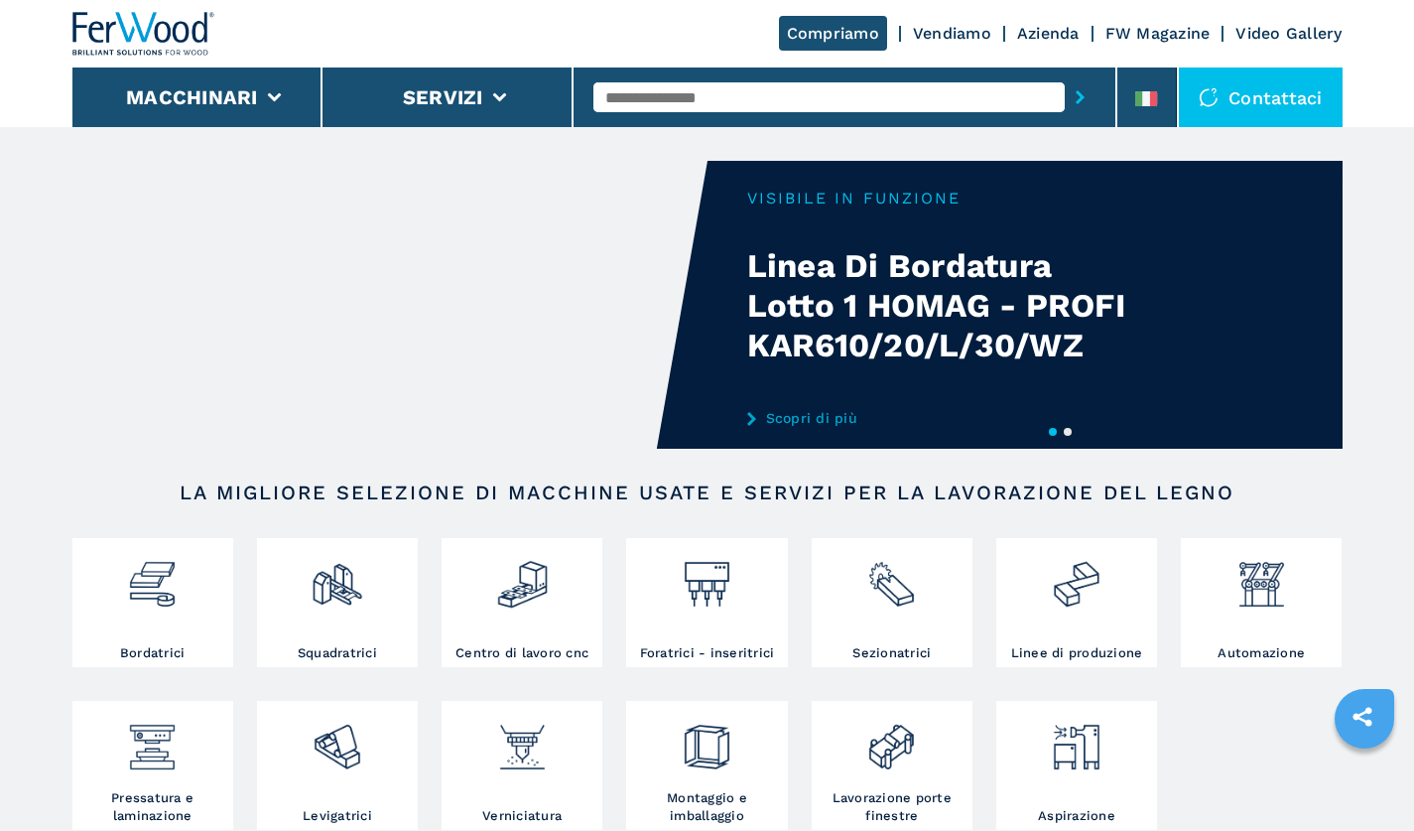 The image size is (1414, 831). Describe the element at coordinates (891, 577) in the screenshot. I see `img: sezionatrici_2.png` at that location.